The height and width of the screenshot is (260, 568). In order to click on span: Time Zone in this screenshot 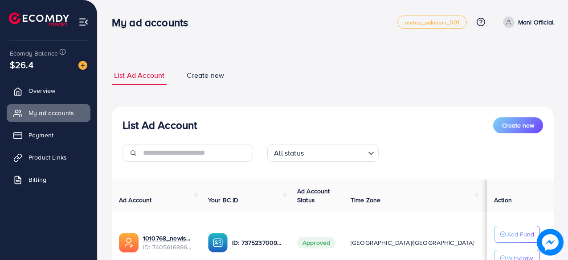, I will do `click(365, 200)`.